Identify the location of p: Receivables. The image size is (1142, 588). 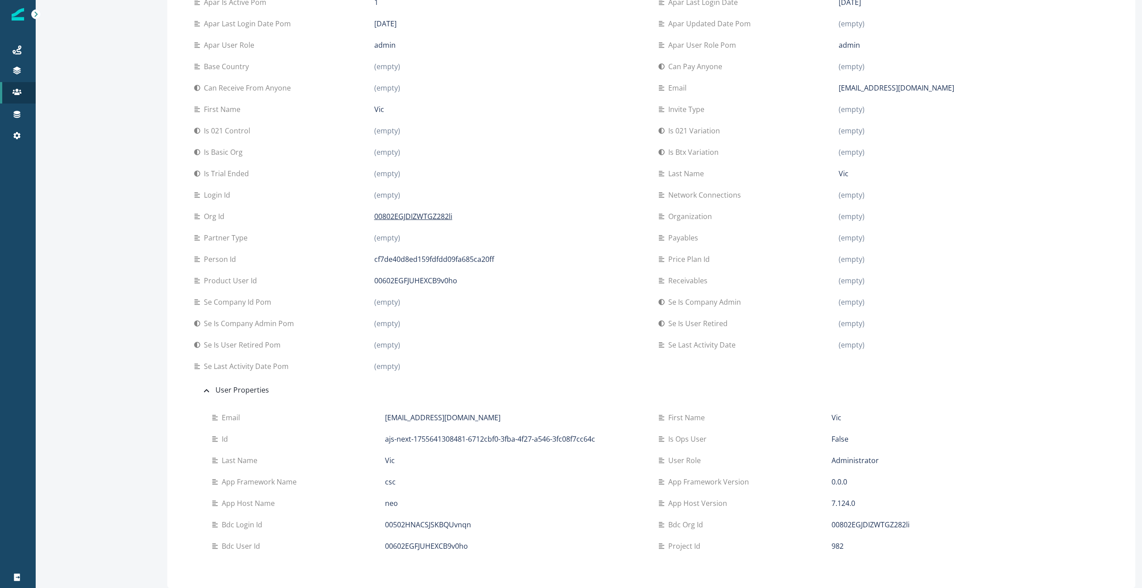
(690, 281).